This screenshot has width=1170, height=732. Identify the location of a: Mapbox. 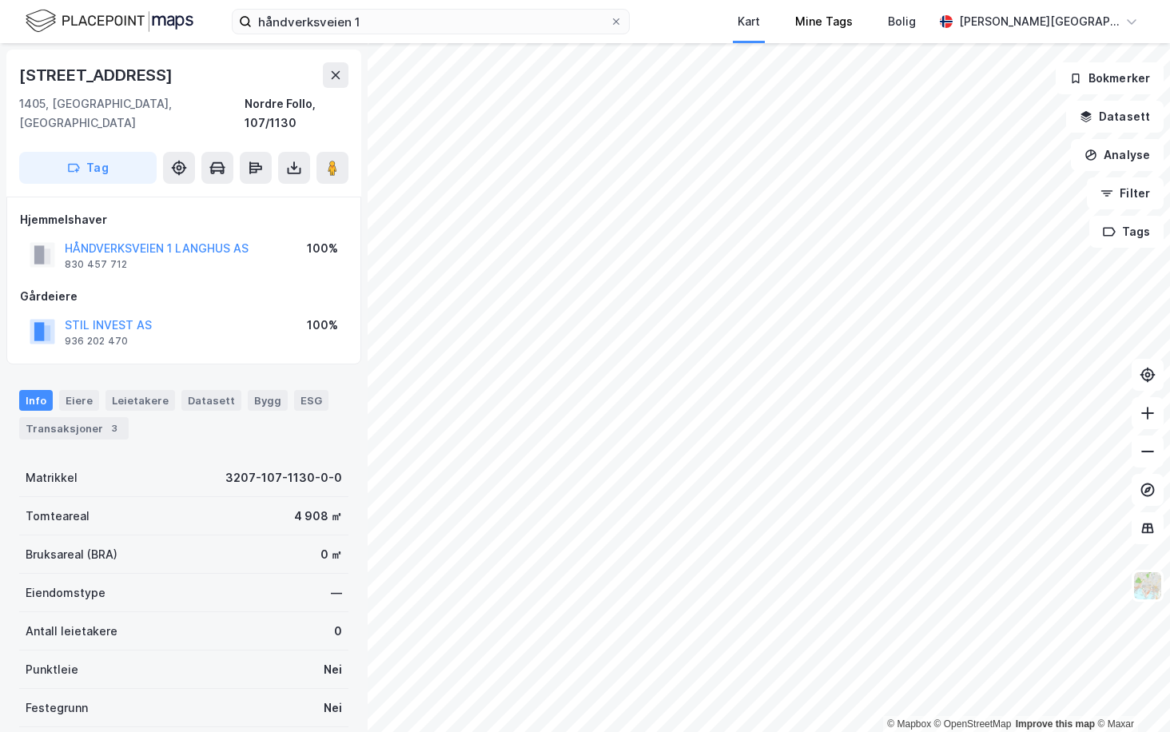
(909, 724).